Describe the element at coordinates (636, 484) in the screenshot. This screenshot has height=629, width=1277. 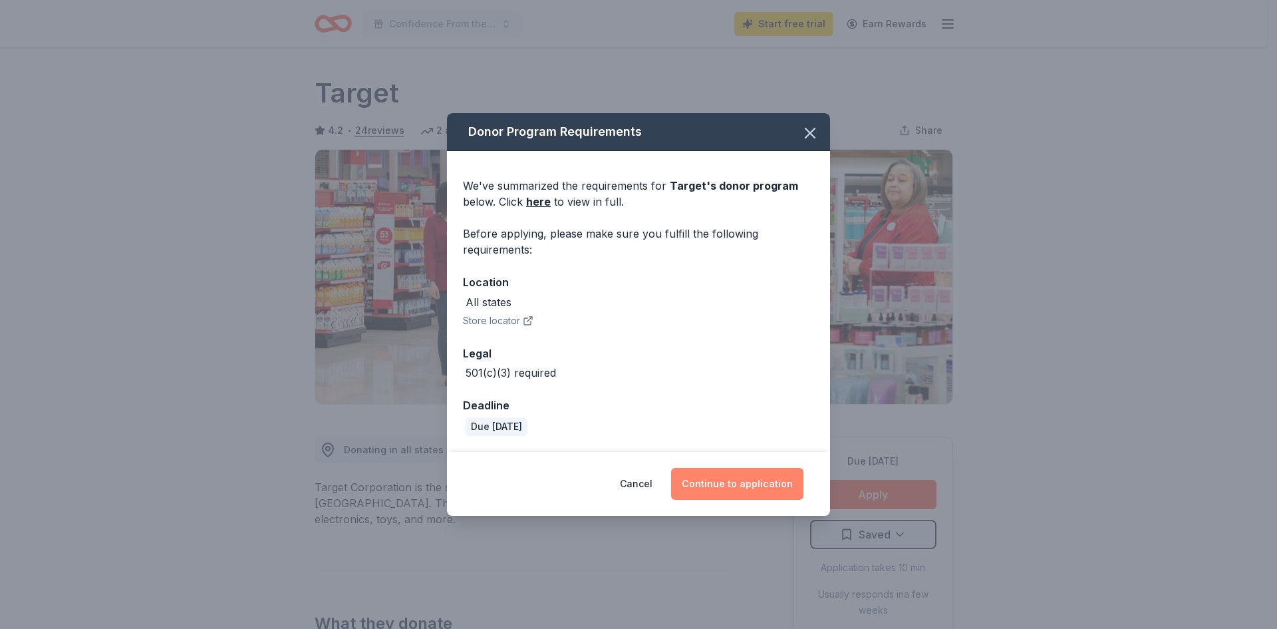
I see `button: Cancel` at that location.